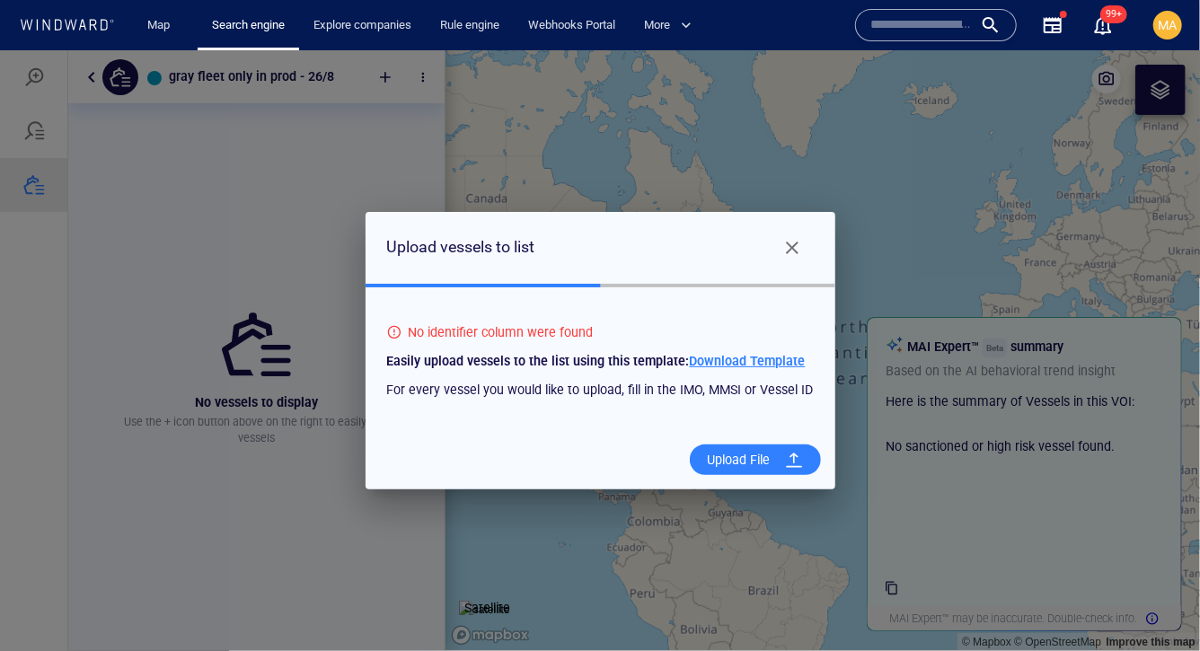 This screenshot has height=651, width=1200. Describe the element at coordinates (1103, 25) in the screenshot. I see `a: 99+` at that location.